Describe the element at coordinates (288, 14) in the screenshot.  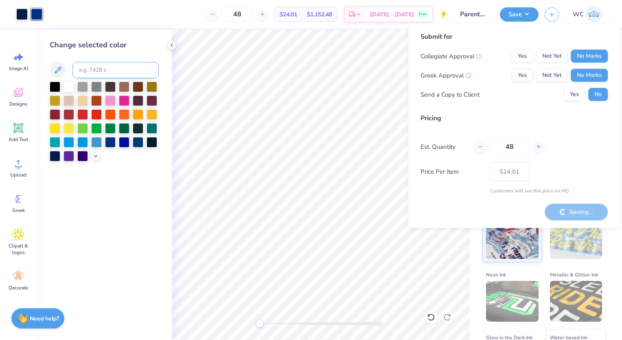
I see `span: $24.01` at that location.